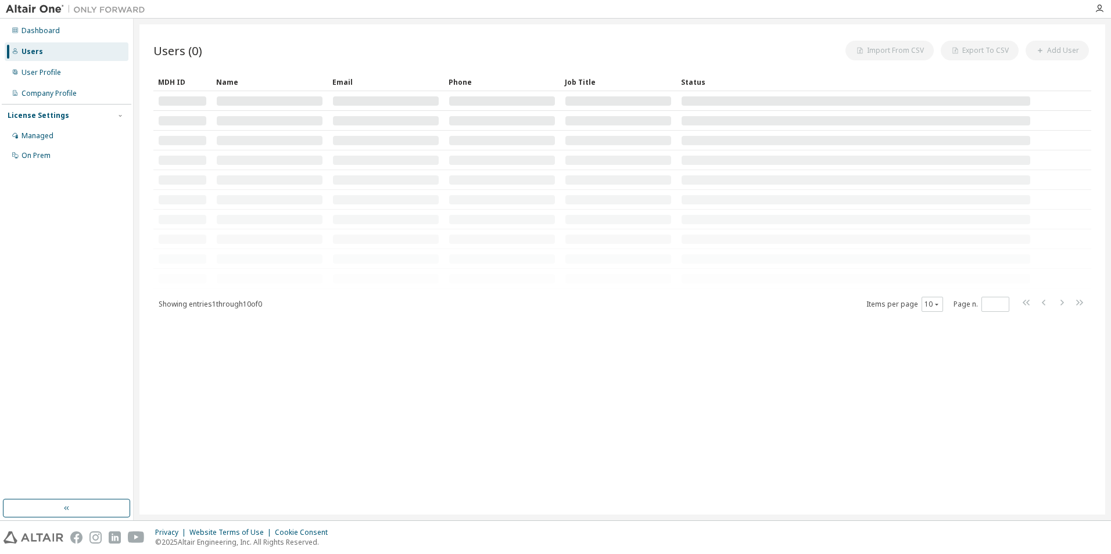 The width and height of the screenshot is (1111, 554). Describe the element at coordinates (182, 82) in the screenshot. I see `div: MDH ID` at that location.